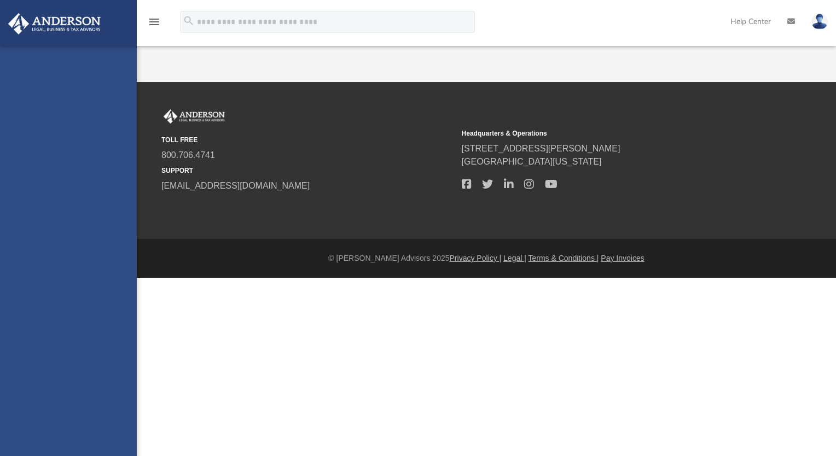  I want to click on a: menu, so click(154, 25).